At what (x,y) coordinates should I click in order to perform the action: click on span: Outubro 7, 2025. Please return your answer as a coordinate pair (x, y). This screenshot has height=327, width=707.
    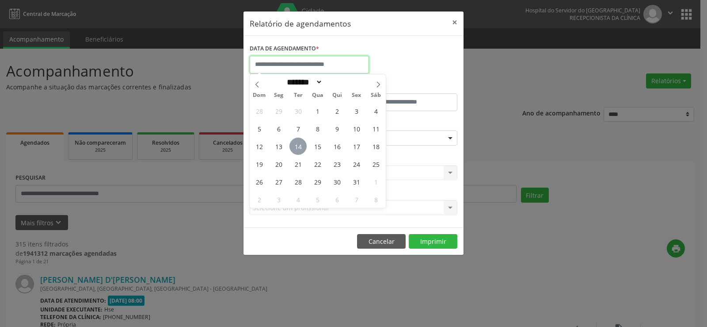
    Looking at the image, I should click on (298, 128).